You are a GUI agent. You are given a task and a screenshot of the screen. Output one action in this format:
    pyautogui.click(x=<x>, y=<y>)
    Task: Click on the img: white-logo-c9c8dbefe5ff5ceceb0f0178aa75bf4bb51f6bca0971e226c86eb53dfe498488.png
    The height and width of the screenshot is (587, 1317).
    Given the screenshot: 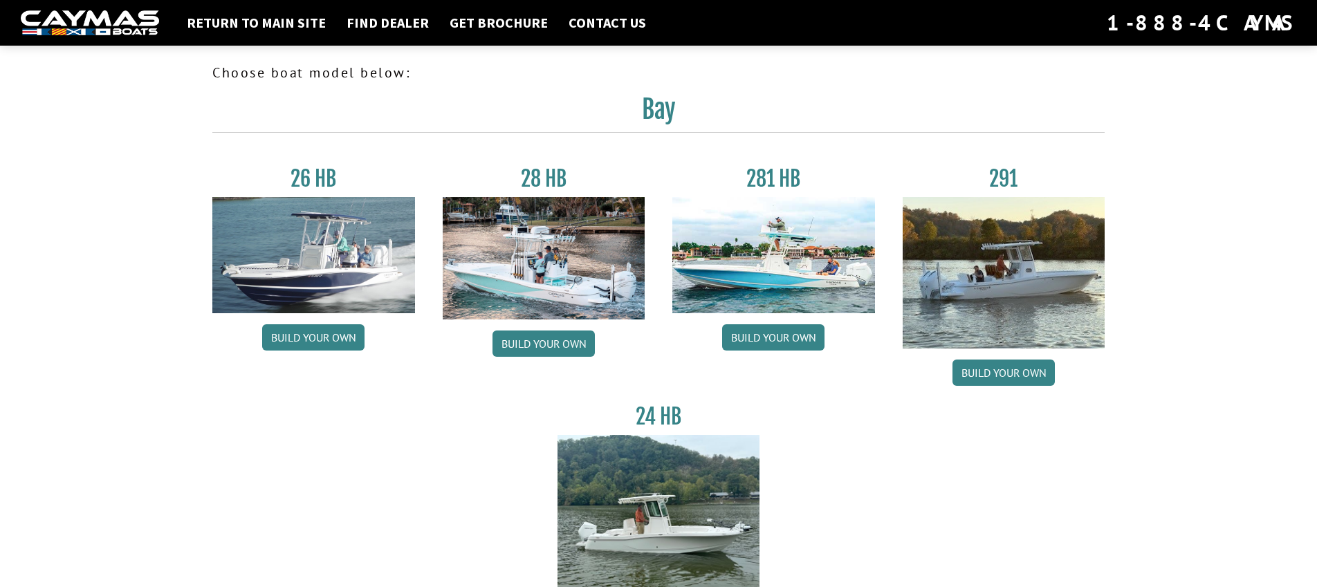 What is the action you would take?
    pyautogui.click(x=90, y=23)
    